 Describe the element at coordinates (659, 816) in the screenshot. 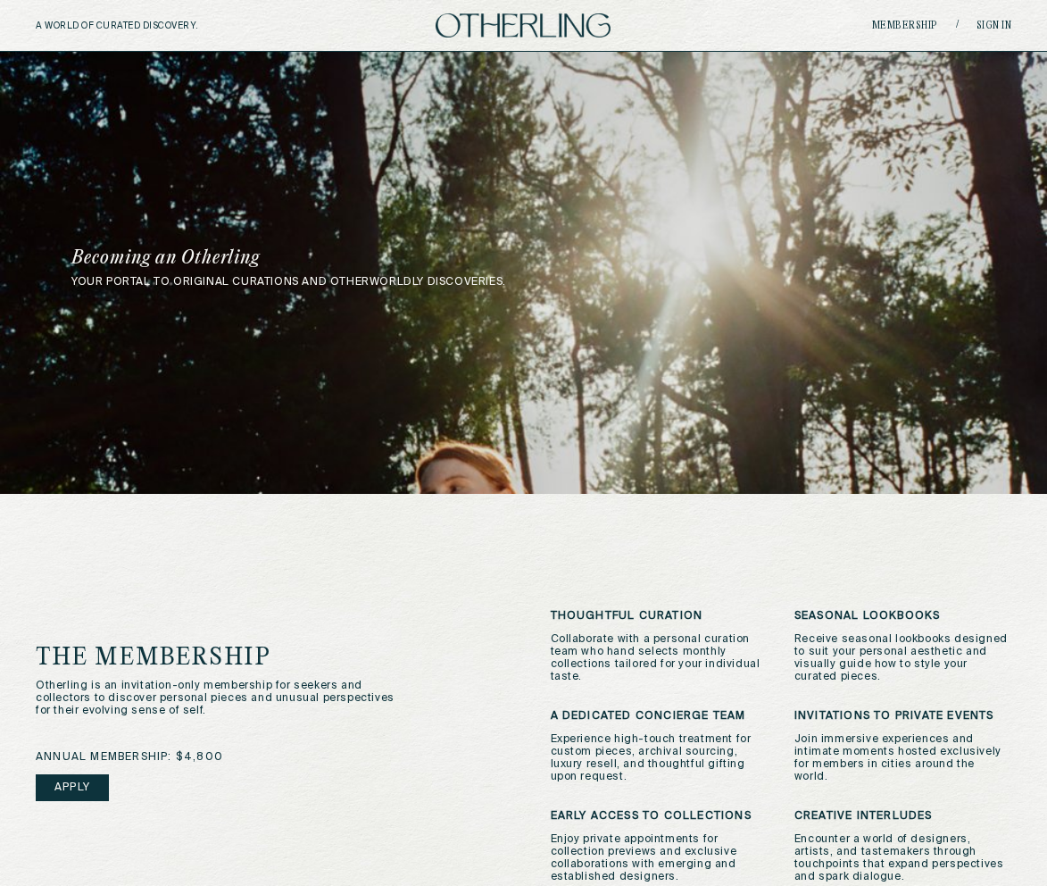

I see `h3: early access to collections` at that location.